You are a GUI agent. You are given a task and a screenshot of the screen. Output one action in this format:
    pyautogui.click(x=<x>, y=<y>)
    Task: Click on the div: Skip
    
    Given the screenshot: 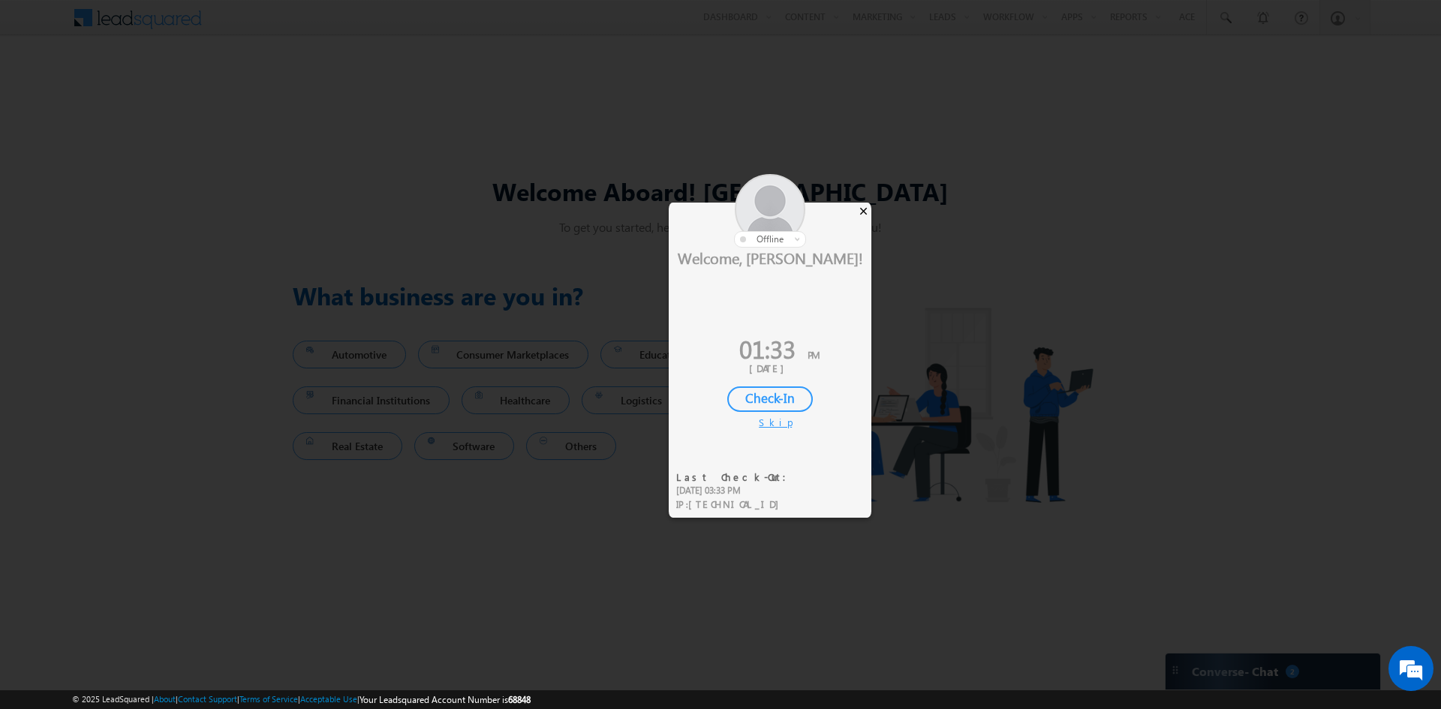 What is the action you would take?
    pyautogui.click(x=770, y=423)
    